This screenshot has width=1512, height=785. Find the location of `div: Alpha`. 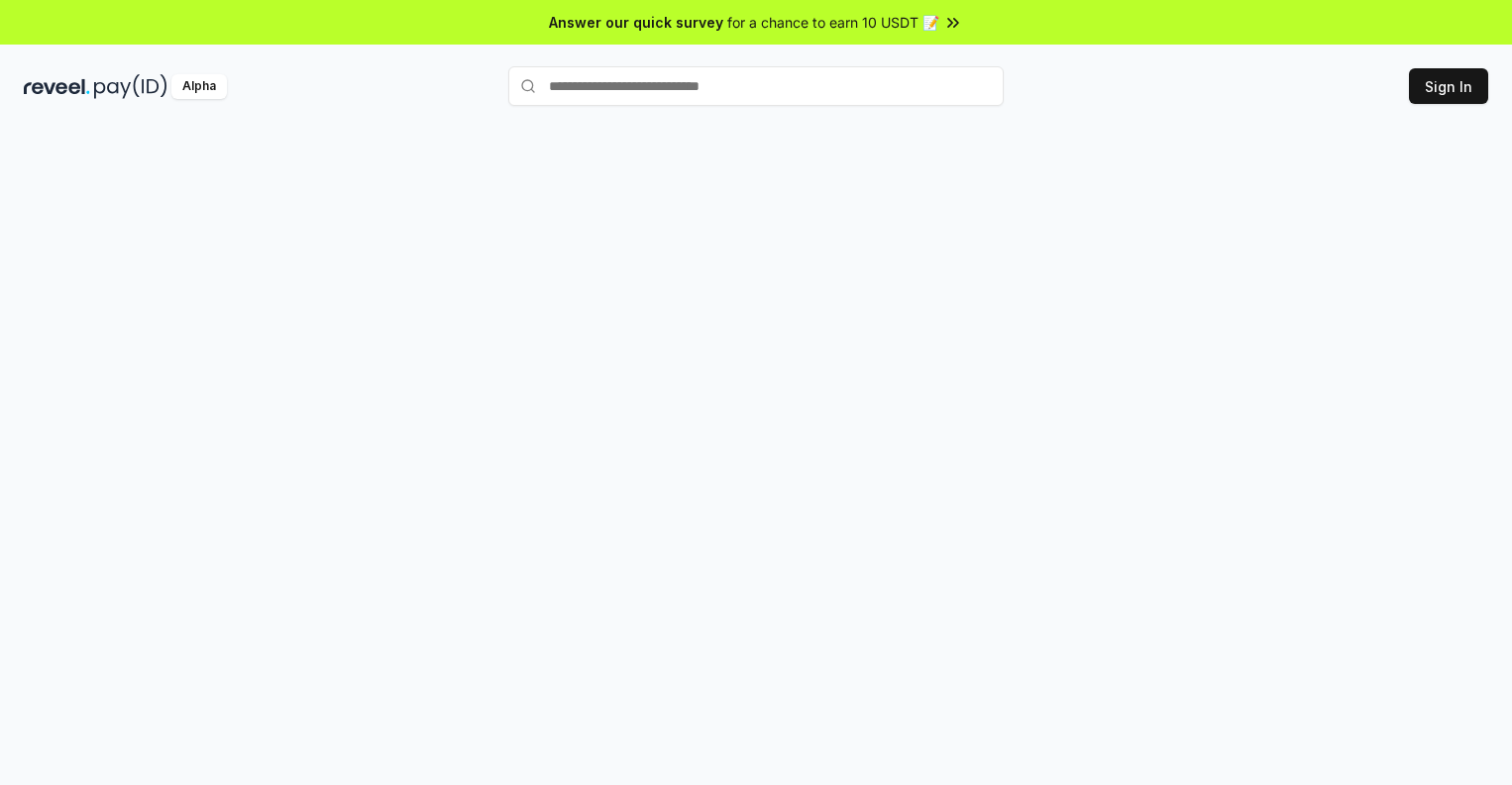

div: Alpha is located at coordinates (199, 86).